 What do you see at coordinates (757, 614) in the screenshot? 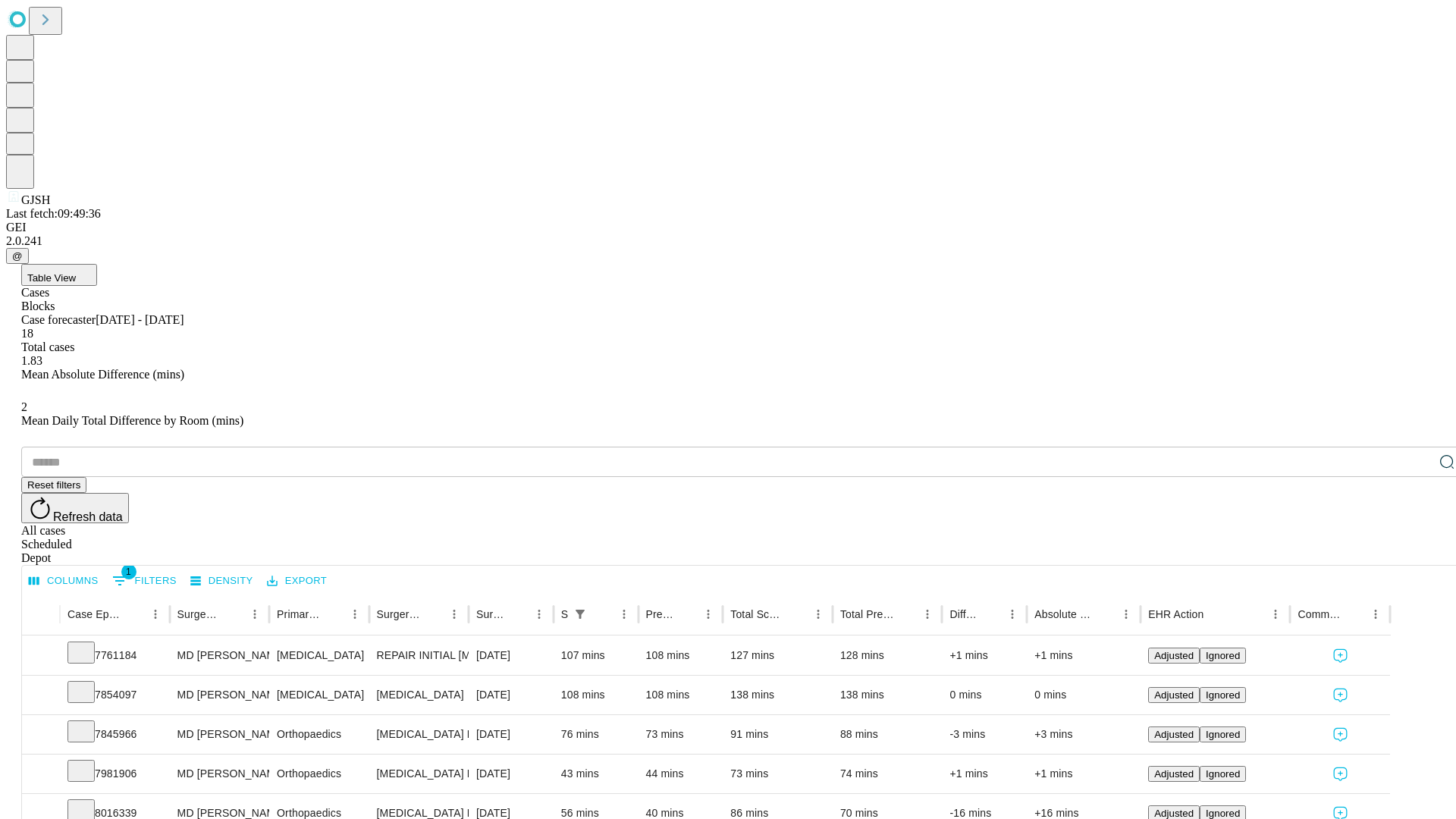
I see `div: Total Scheduled Duration` at bounding box center [757, 614].